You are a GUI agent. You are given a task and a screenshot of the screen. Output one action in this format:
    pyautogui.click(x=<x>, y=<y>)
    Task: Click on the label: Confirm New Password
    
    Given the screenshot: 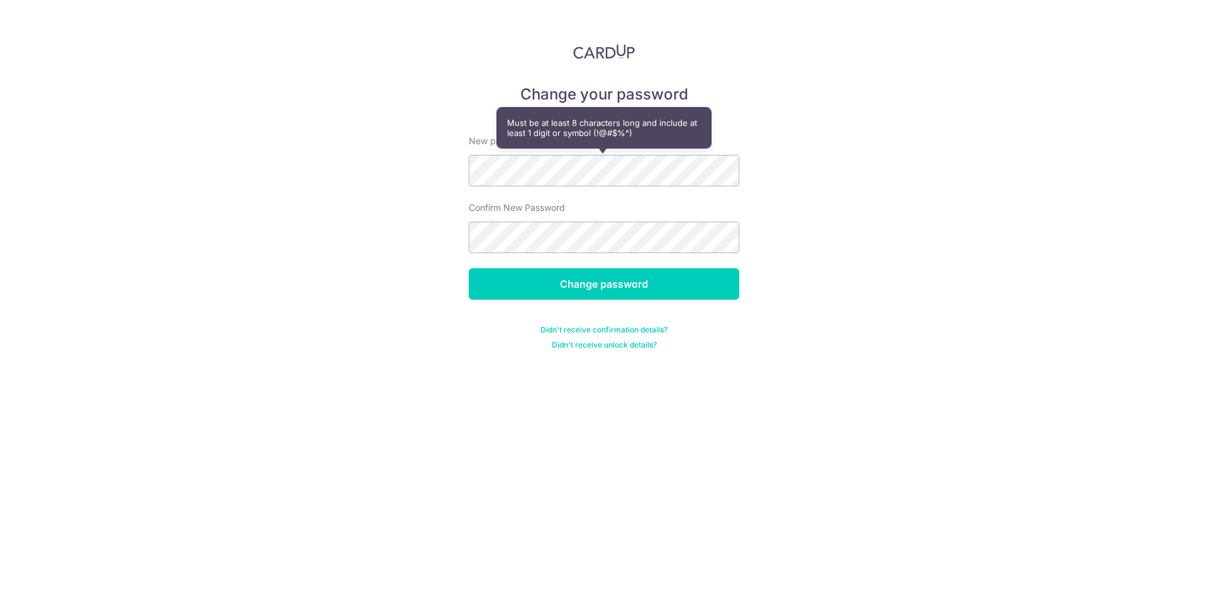 What is the action you would take?
    pyautogui.click(x=517, y=208)
    